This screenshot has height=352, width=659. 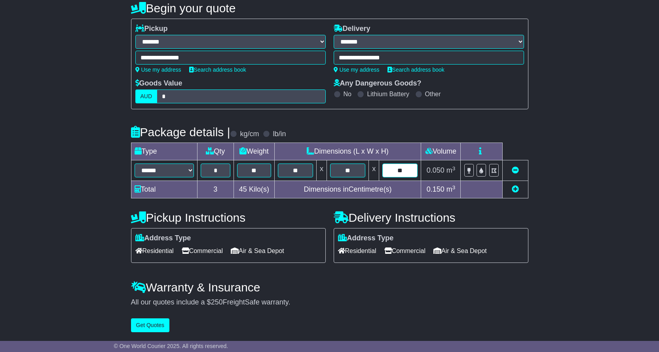 What do you see at coordinates (171, 346) in the screenshot?
I see `span: © One World Courier 2025. All rights reserved.` at bounding box center [171, 346].